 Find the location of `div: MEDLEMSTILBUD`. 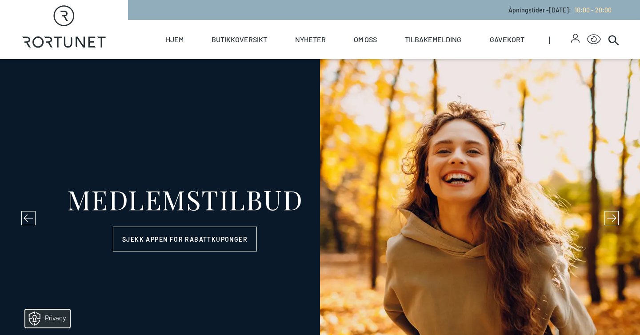

div: MEDLEMSTILBUD is located at coordinates (185, 199).